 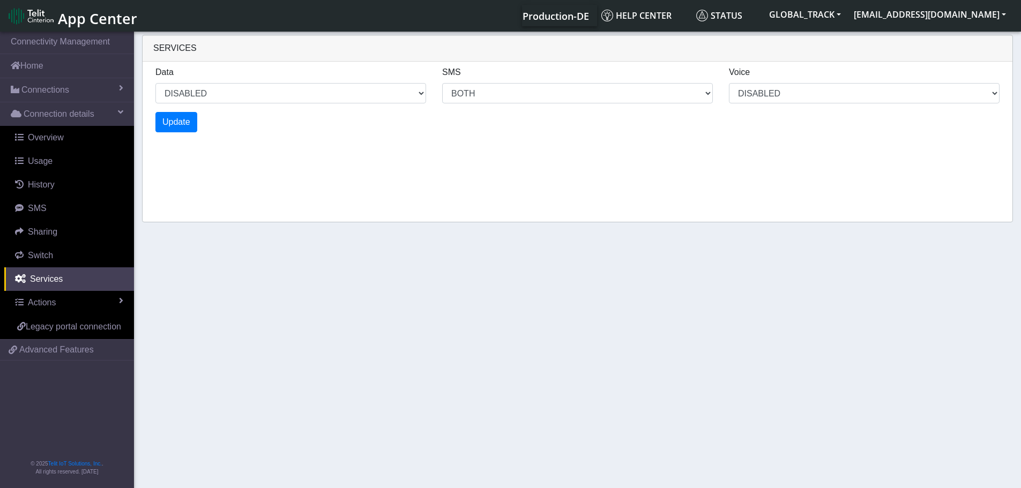 What do you see at coordinates (176, 122) in the screenshot?
I see `button: Update` at bounding box center [176, 122].